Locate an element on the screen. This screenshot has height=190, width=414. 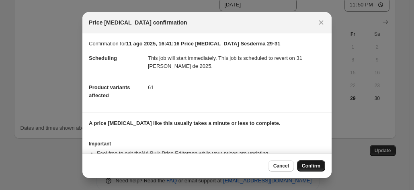
span: Scheduling is located at coordinates (103, 58).